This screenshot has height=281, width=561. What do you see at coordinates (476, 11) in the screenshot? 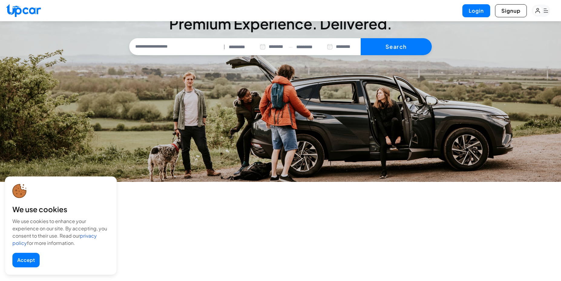
I see `button: Login` at bounding box center [476, 11].